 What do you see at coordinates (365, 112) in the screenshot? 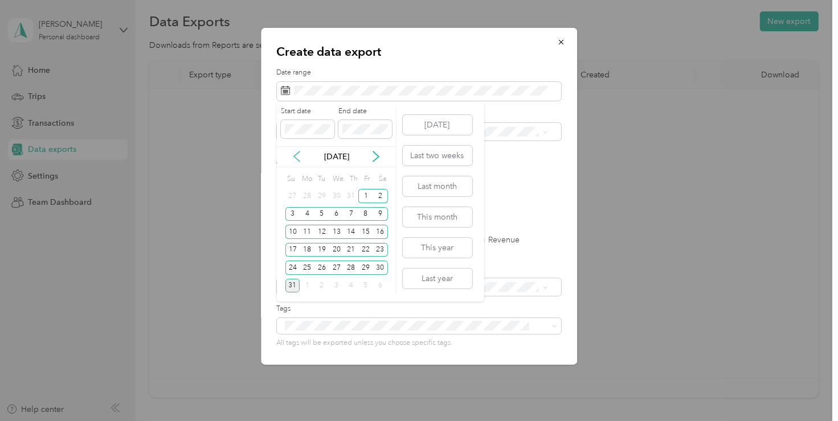
I see `label: End date` at bounding box center [365, 112].